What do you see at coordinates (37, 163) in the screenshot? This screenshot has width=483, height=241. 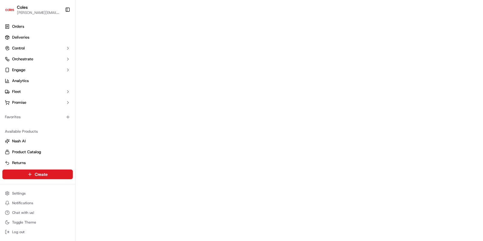 I see `a: Returns` at bounding box center [37, 163].